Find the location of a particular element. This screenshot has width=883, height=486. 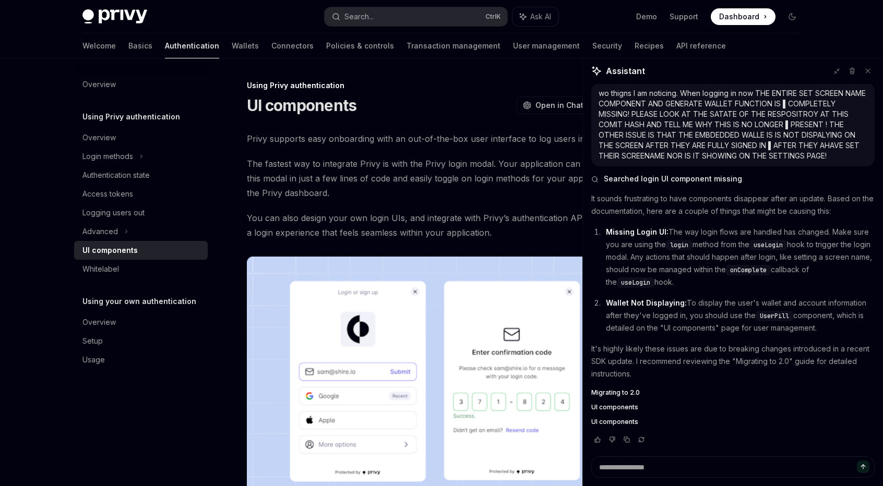

button: Open in ChatGPT is located at coordinates (560, 105).